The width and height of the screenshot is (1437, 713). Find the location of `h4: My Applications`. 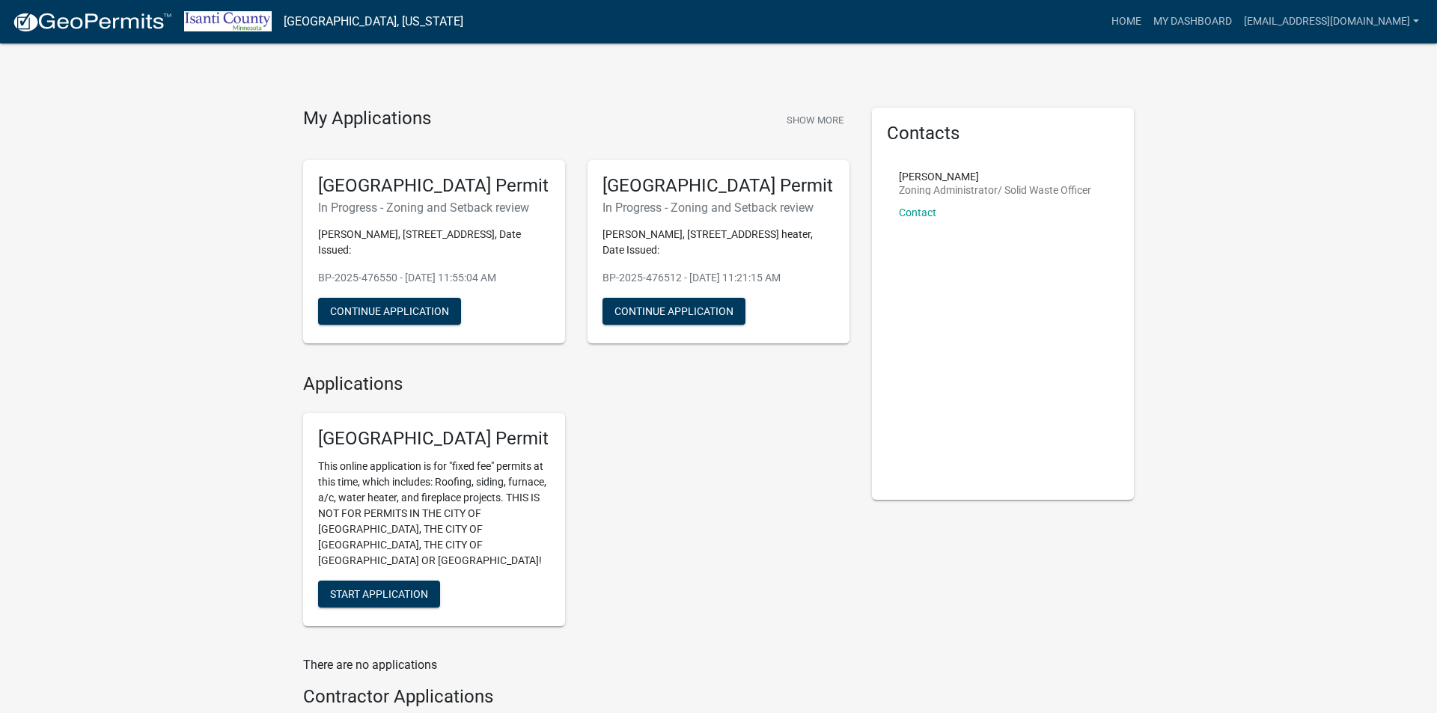

h4: My Applications is located at coordinates (367, 119).